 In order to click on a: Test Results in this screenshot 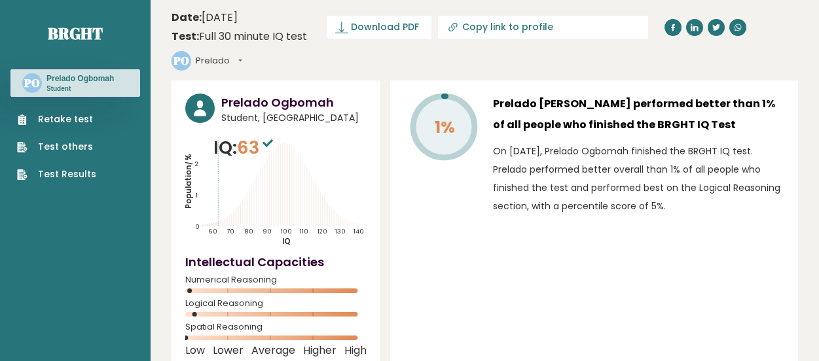, I will do `click(56, 174)`.